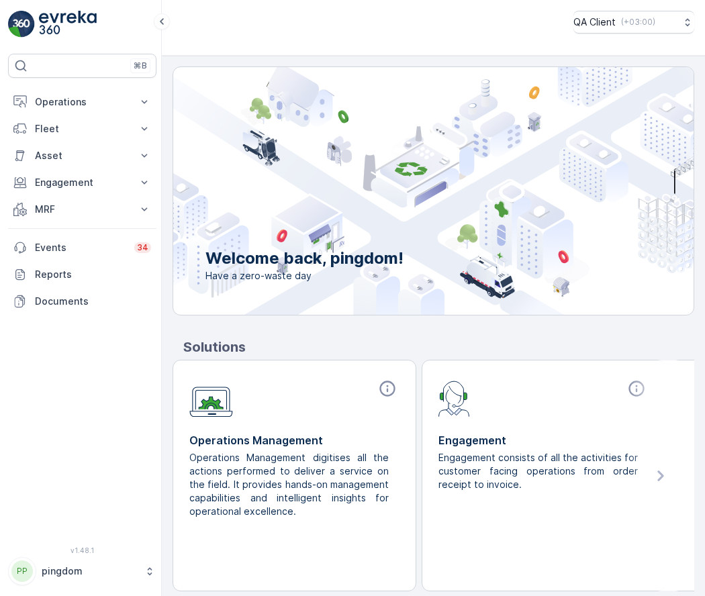 This screenshot has width=705, height=596. What do you see at coordinates (21, 24) in the screenshot?
I see `img: logo` at bounding box center [21, 24].